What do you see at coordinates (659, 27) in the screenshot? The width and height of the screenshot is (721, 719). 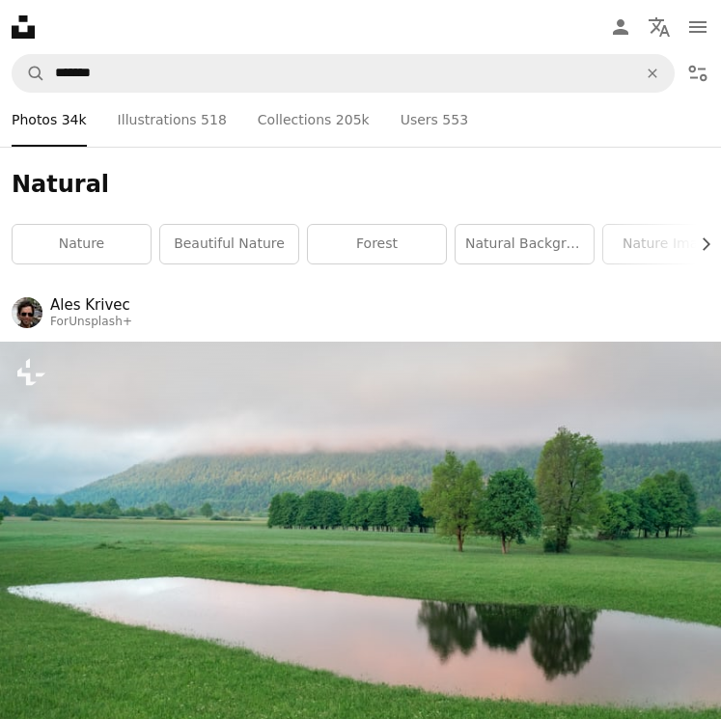 I see `button: Language` at bounding box center [659, 27].